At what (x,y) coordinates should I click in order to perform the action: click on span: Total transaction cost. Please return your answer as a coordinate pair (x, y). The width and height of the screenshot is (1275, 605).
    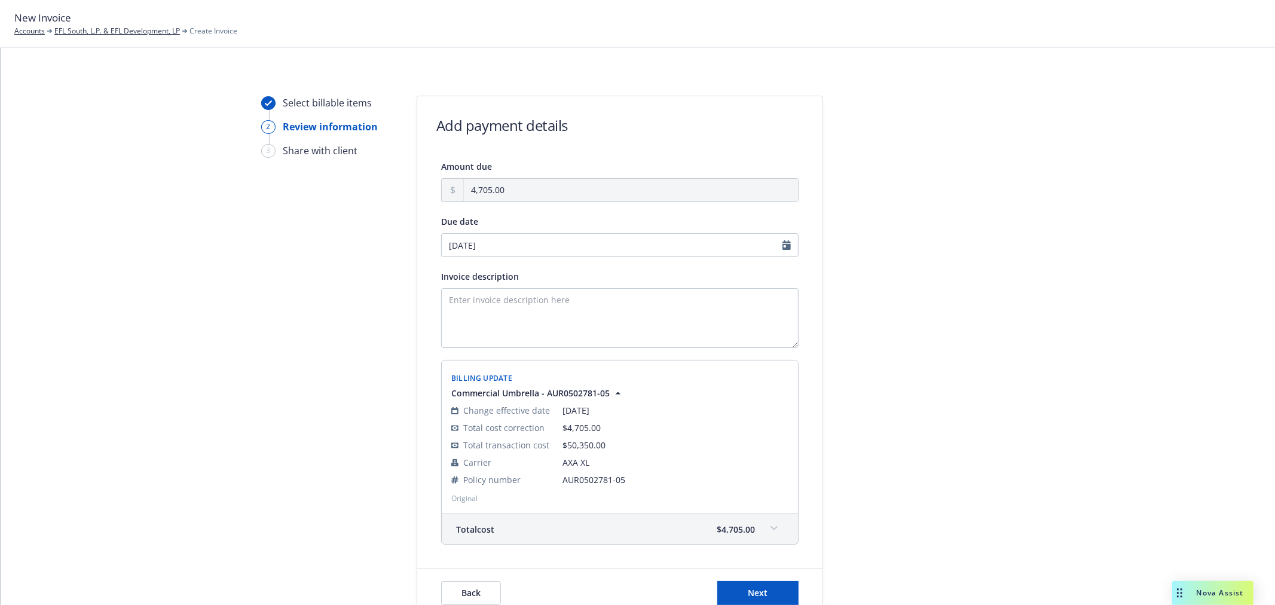
    Looking at the image, I should click on (506, 445).